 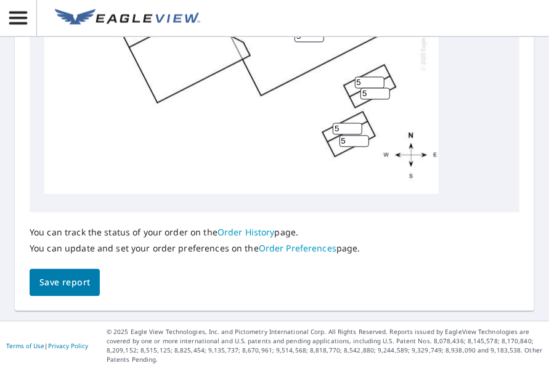 I want to click on p: You can update and set your order preferences on the page., so click(x=195, y=249).